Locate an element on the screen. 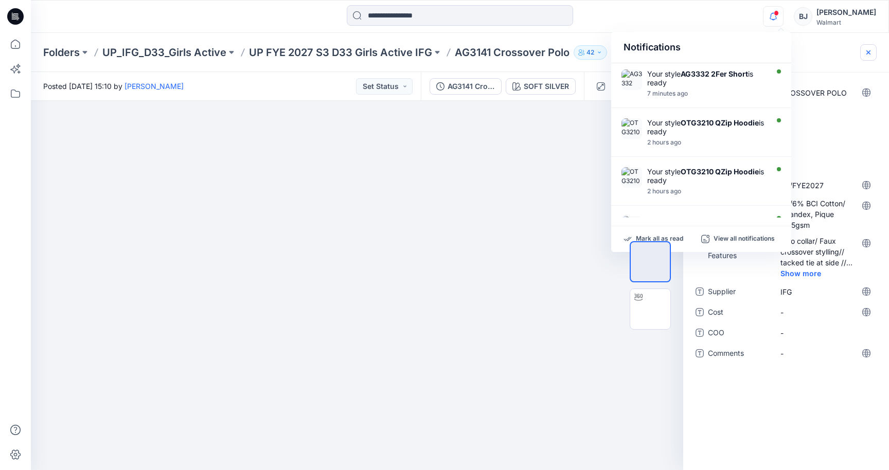 The height and width of the screenshot is (470, 889). strong: AG3332 2Fer Short is located at coordinates (714, 74).